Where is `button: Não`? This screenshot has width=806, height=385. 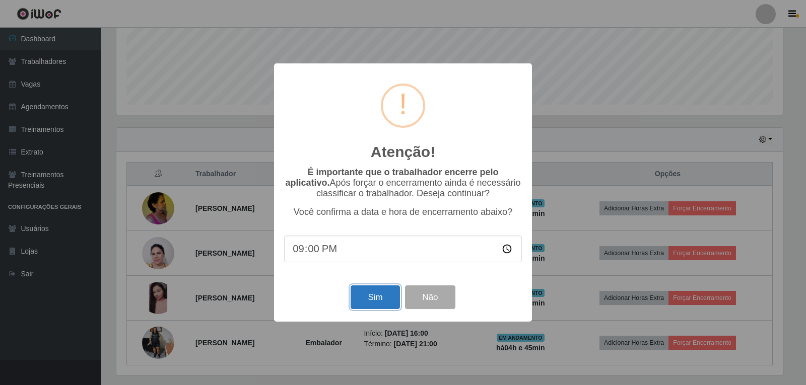 button: Não is located at coordinates (430, 297).